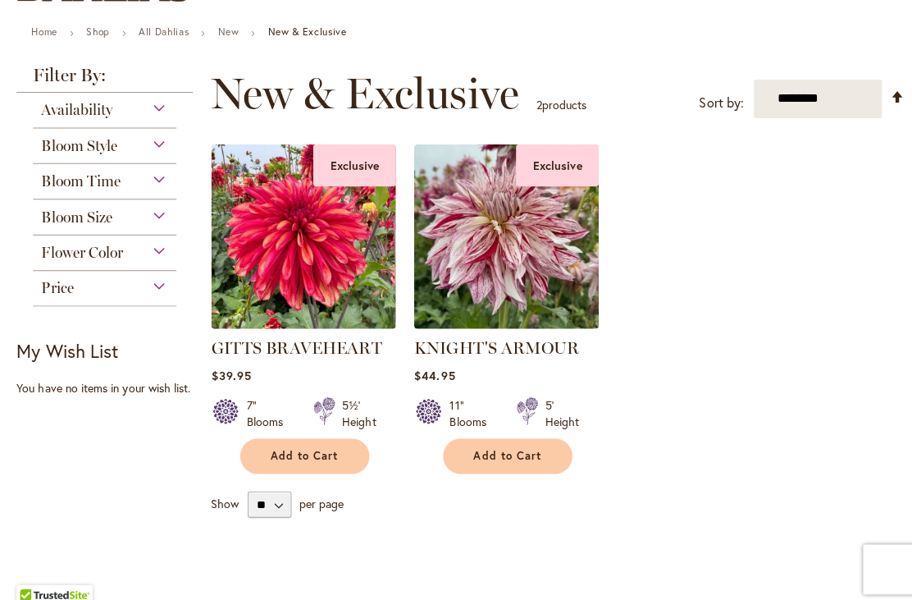 The height and width of the screenshot is (600, 912). Describe the element at coordinates (501, 234) in the screenshot. I see `img: KNIGHT'S ARMOUR` at that location.